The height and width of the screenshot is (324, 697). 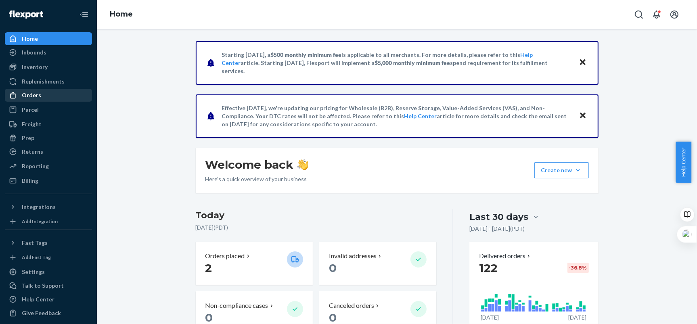 What do you see at coordinates (48, 67) in the screenshot?
I see `a: Inventory` at bounding box center [48, 67].